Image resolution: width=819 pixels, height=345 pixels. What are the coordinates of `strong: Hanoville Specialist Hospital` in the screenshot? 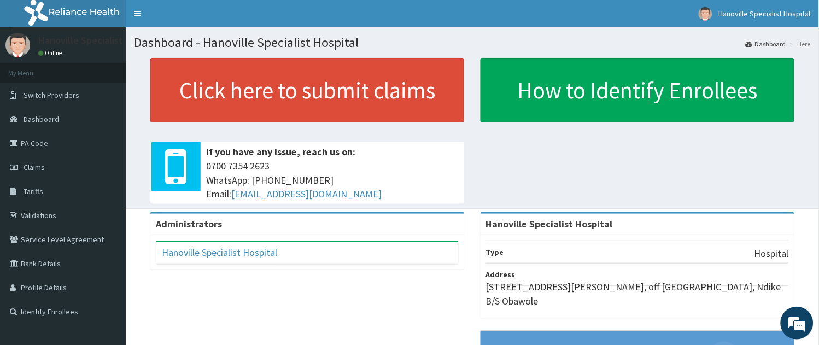 It's located at (550, 224).